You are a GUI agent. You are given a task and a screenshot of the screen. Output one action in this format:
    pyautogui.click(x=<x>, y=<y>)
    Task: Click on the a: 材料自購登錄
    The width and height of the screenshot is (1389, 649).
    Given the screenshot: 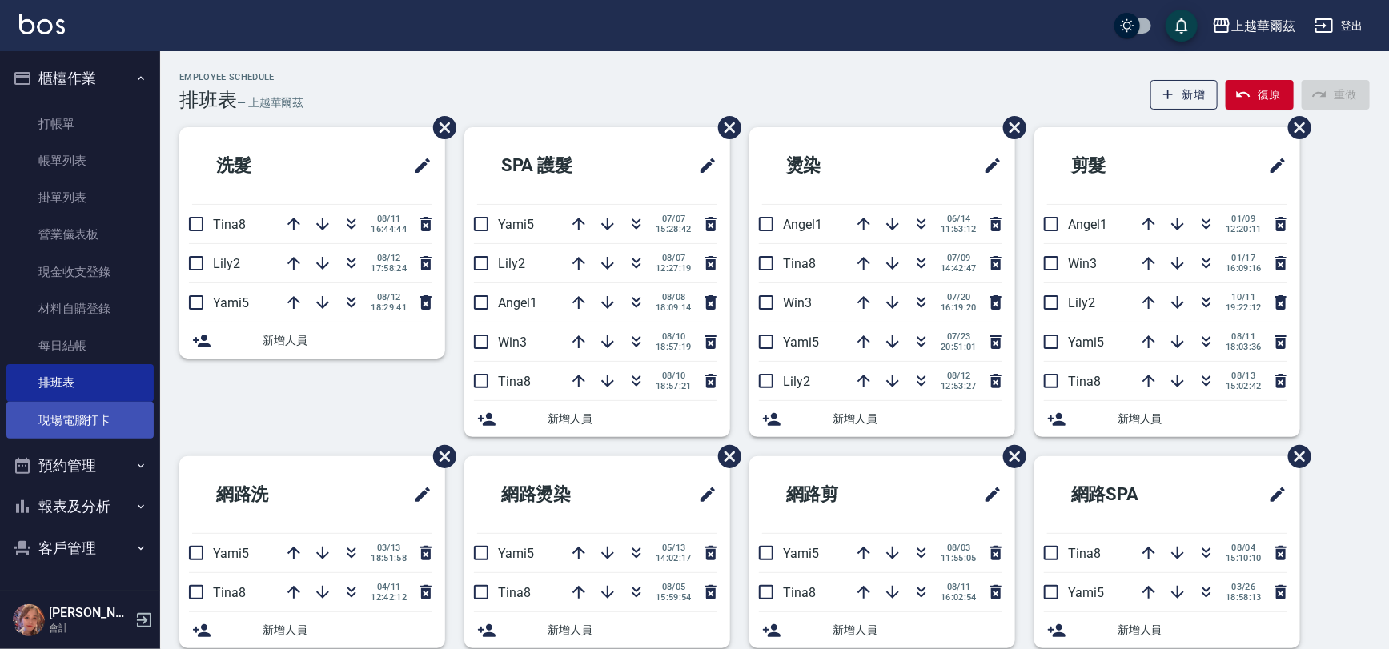 What is the action you would take?
    pyautogui.click(x=80, y=309)
    